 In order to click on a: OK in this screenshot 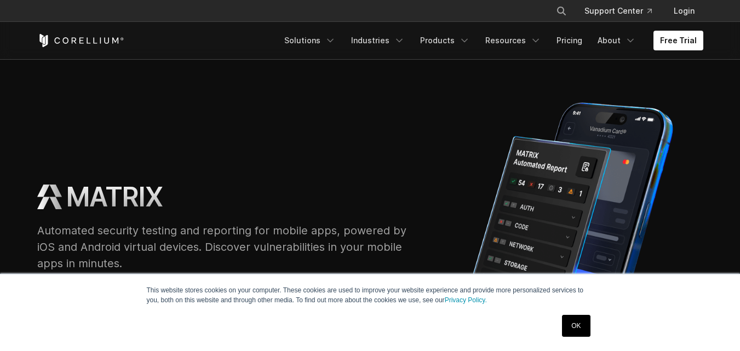, I will do `click(575, 326)`.